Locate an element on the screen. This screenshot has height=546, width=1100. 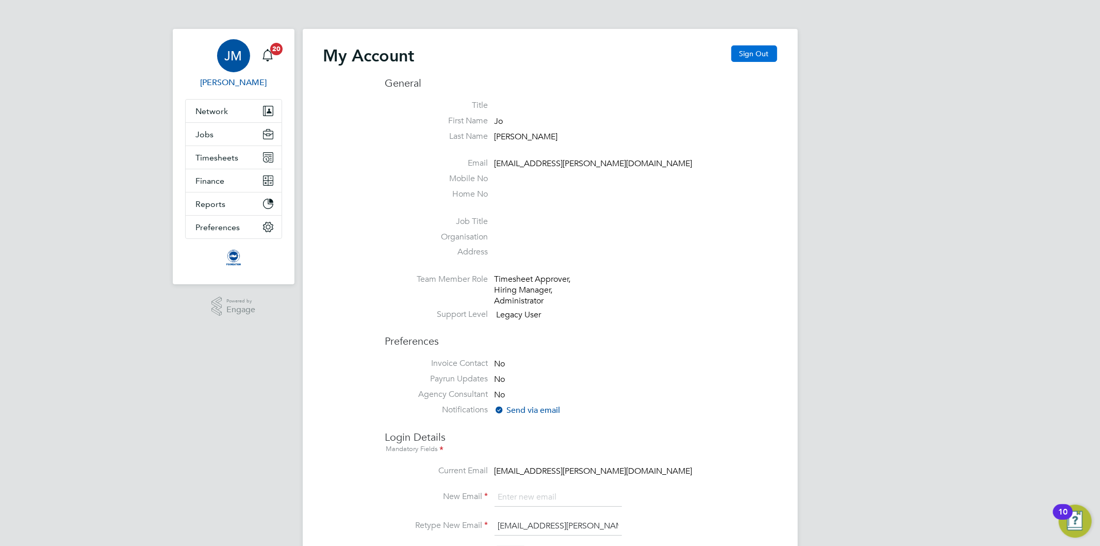
span: Finance is located at coordinates (210, 181).